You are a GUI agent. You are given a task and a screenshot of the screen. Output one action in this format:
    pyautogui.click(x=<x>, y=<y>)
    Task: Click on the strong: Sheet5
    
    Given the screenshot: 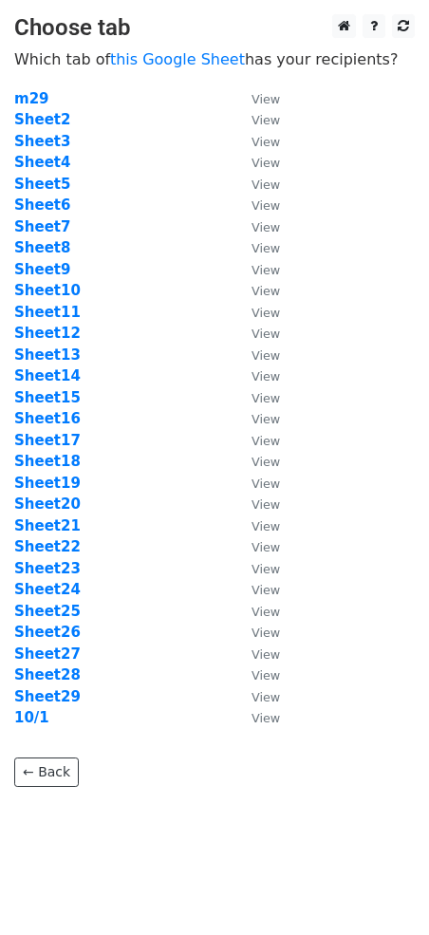 What is the action you would take?
    pyautogui.click(x=42, y=184)
    